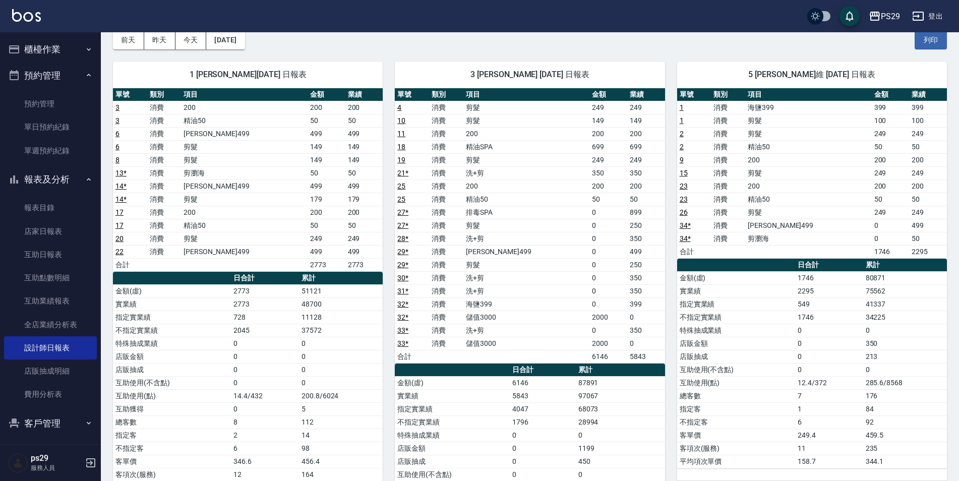 The width and height of the screenshot is (959, 481). I want to click on td: 350, so click(646, 173).